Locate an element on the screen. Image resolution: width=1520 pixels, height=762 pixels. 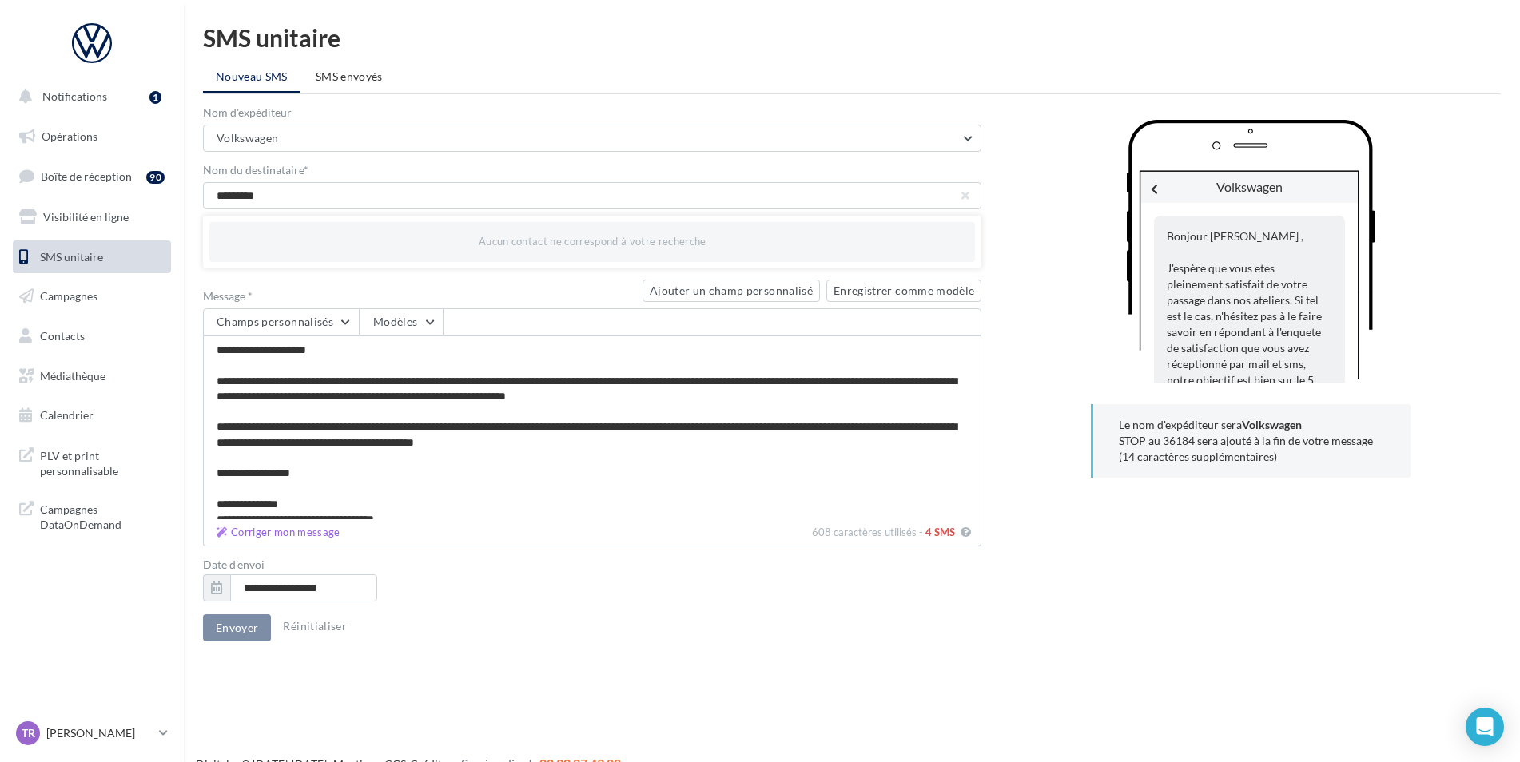
a: Campagnes DataOnDemand is located at coordinates (92, 515).